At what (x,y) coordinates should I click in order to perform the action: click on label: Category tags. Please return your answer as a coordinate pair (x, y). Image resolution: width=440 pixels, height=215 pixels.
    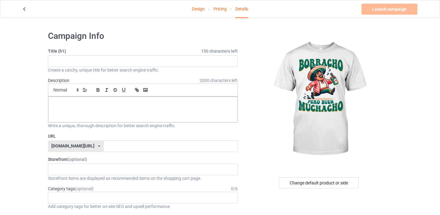
    Looking at the image, I should click on (71, 188).